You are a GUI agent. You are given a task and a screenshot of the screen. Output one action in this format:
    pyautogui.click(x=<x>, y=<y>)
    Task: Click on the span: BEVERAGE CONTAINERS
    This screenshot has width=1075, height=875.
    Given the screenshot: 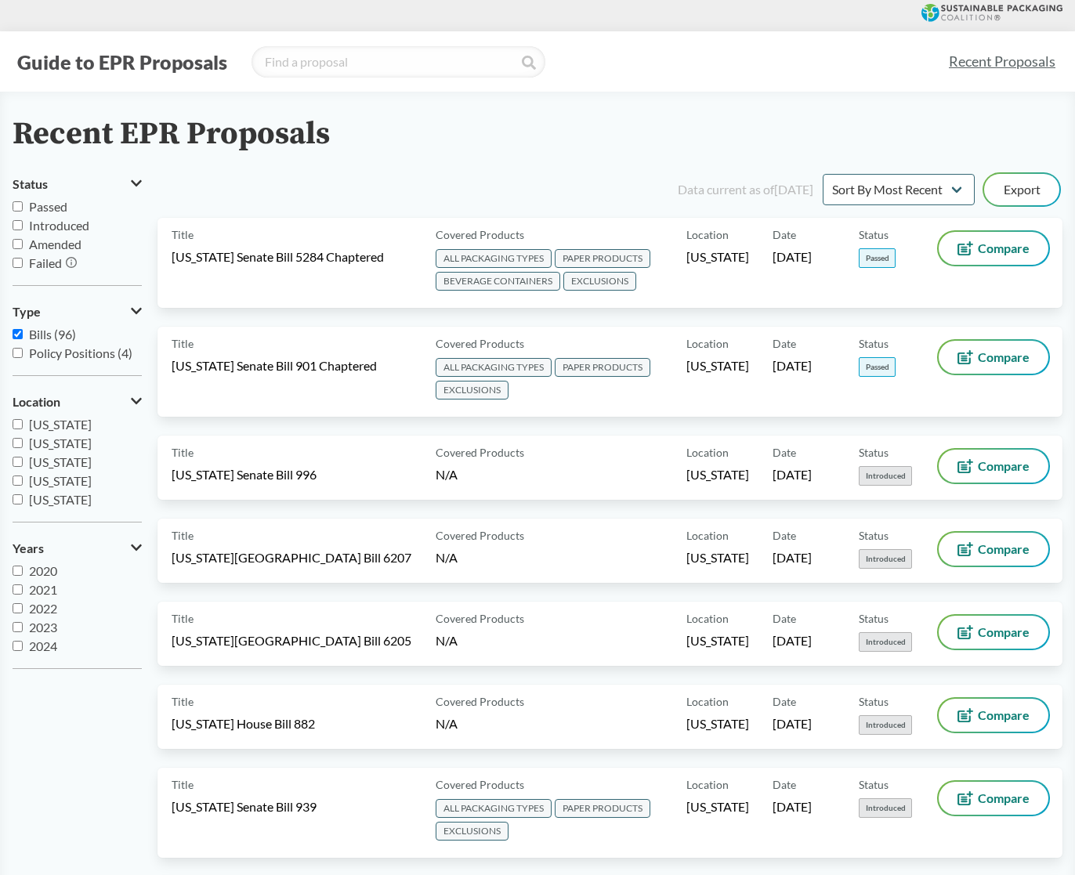 What is the action you would take?
    pyautogui.click(x=498, y=281)
    